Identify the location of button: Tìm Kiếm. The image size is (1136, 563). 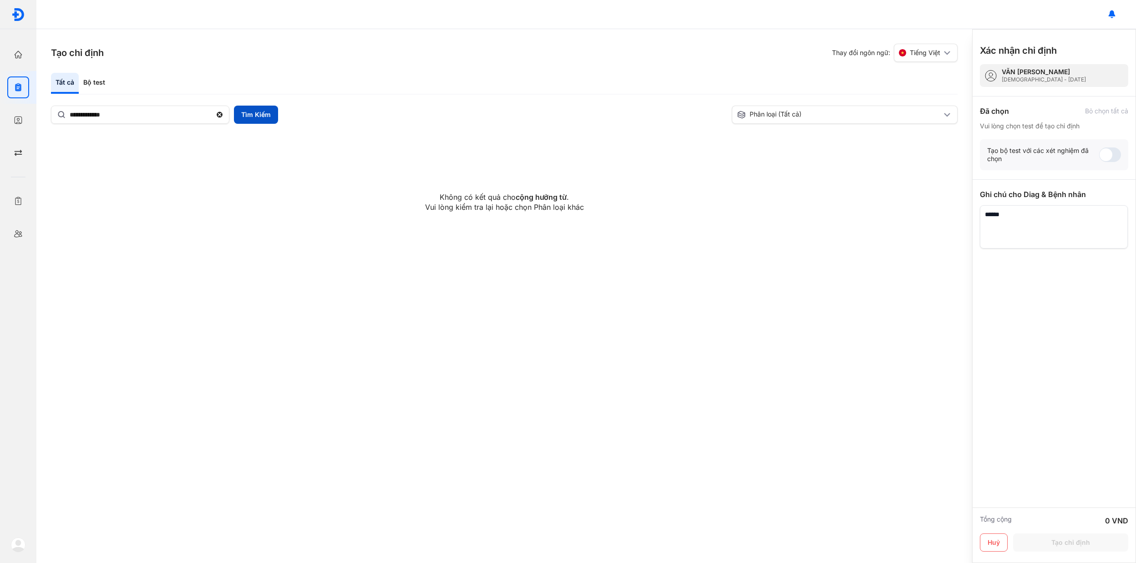
(256, 115).